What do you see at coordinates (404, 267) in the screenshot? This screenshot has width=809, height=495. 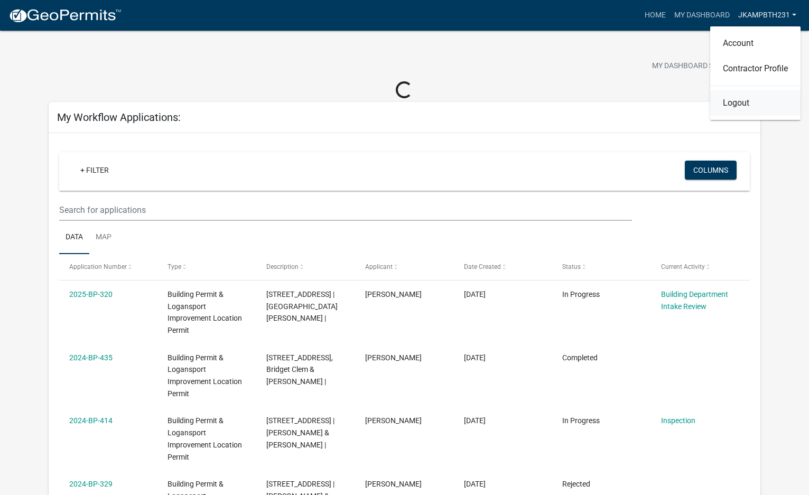 I see `datatable-header-cell: Applicant` at bounding box center [404, 267].